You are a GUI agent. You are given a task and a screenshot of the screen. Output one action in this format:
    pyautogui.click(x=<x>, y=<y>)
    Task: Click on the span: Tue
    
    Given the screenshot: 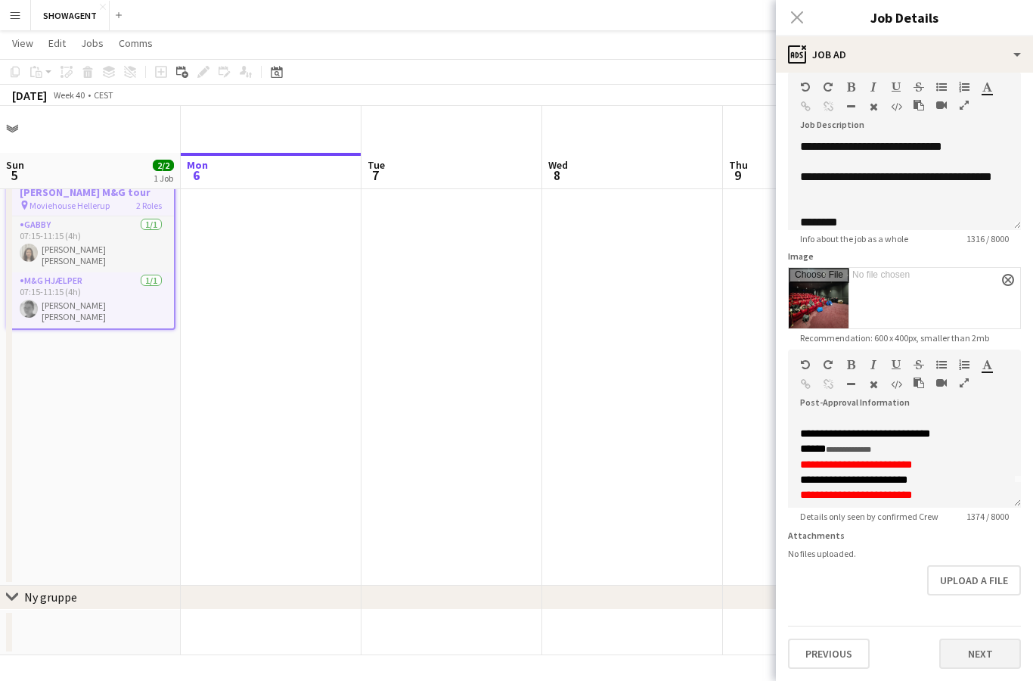 What is the action you would take?
    pyautogui.click(x=376, y=165)
    